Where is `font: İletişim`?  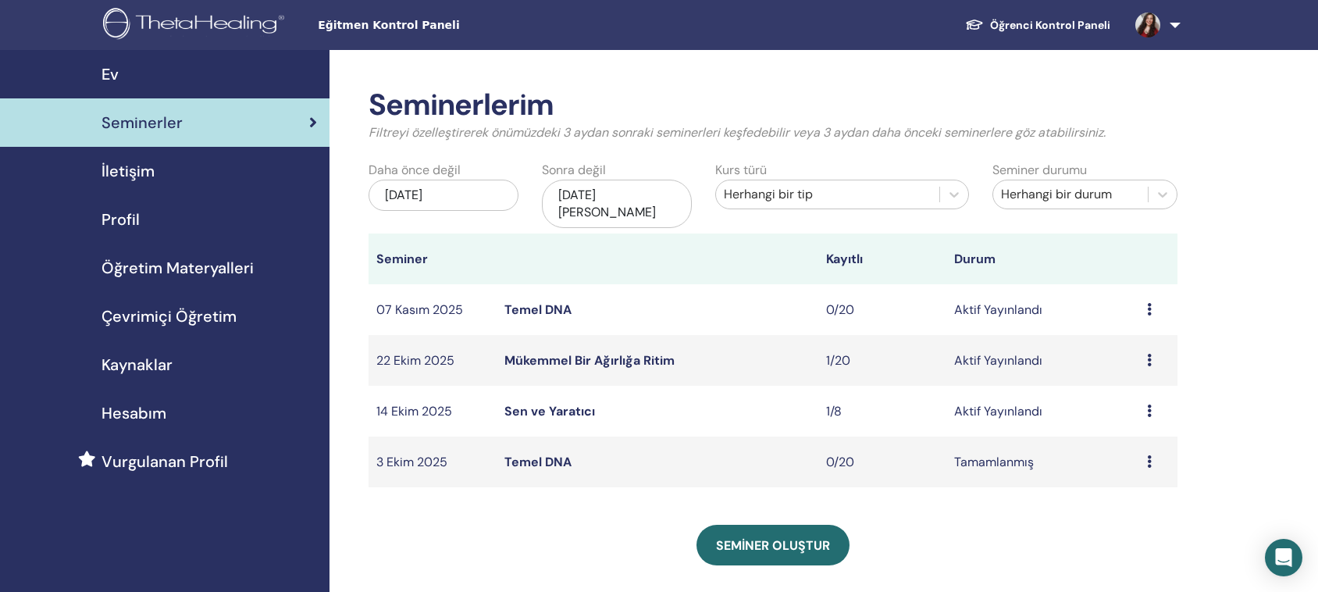
font: İletişim is located at coordinates (128, 171).